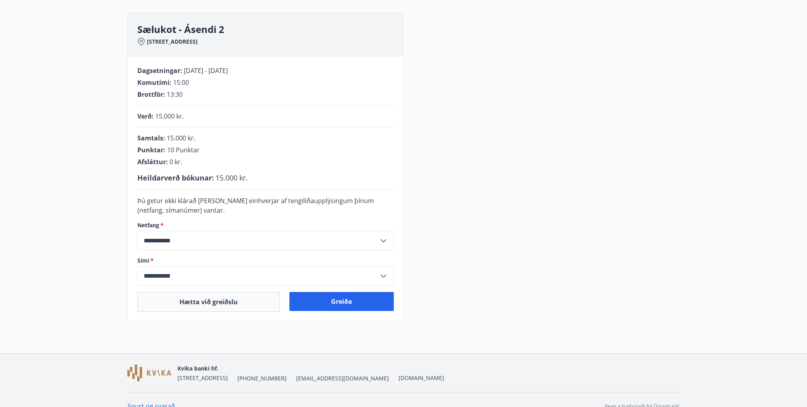 The image size is (807, 407). Describe the element at coordinates (176, 162) in the screenshot. I see `span: 0 kr.` at that location.